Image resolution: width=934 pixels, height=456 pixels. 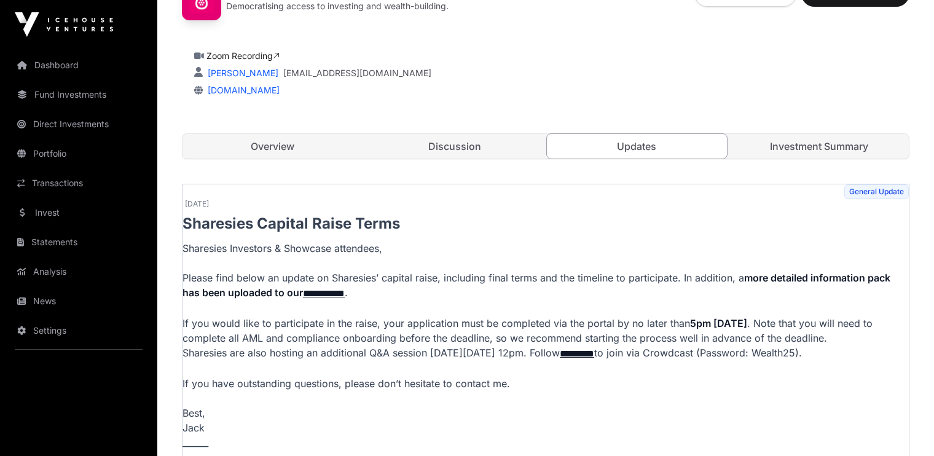 I want to click on a: Discussion, so click(x=455, y=146).